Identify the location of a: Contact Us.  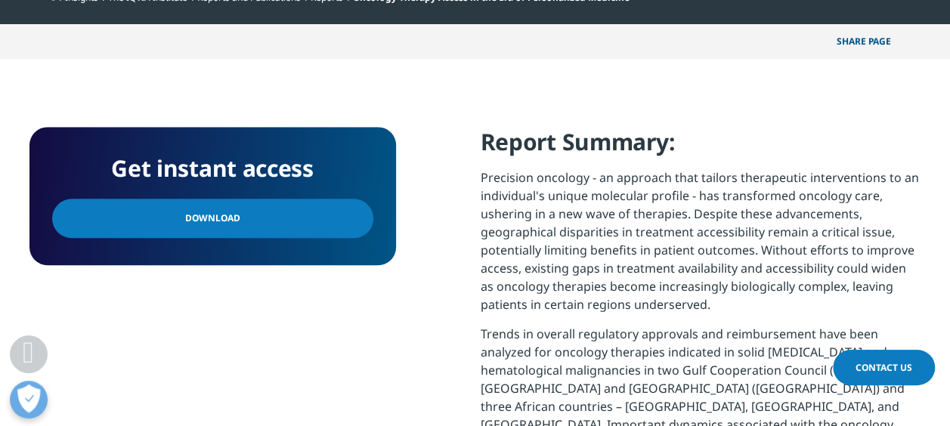
(883, 367).